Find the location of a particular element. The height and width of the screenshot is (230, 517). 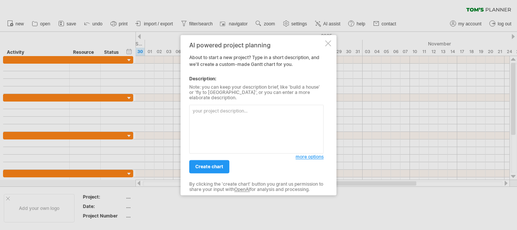

div: By clicking the 'create chart' button you grant us permission to share your input with for analys... is located at coordinates (256, 186).